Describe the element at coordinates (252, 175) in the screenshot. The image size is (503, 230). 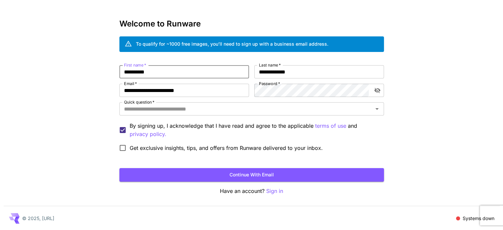
I see `button: Continue with email` at that location.